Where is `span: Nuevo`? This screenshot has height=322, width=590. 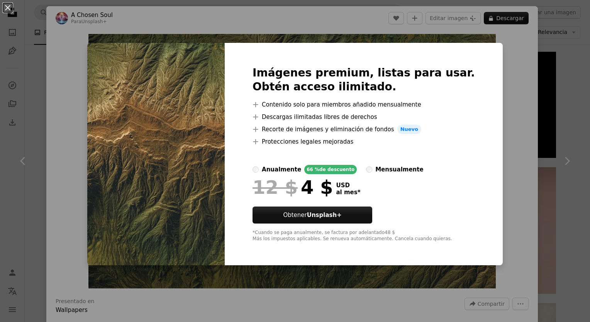
span: Nuevo is located at coordinates (409, 129).